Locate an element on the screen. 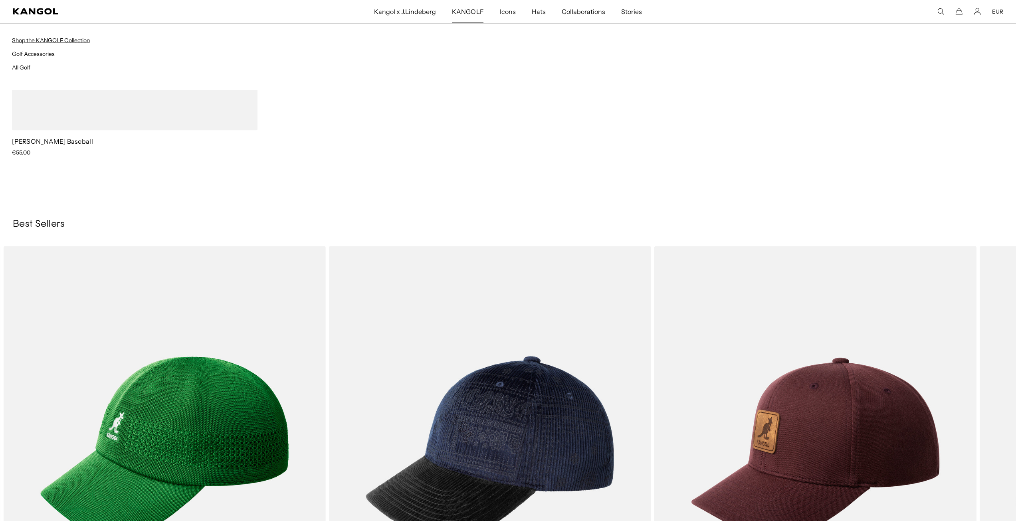  a: Shop the KANGOLF Collection is located at coordinates (51, 40).